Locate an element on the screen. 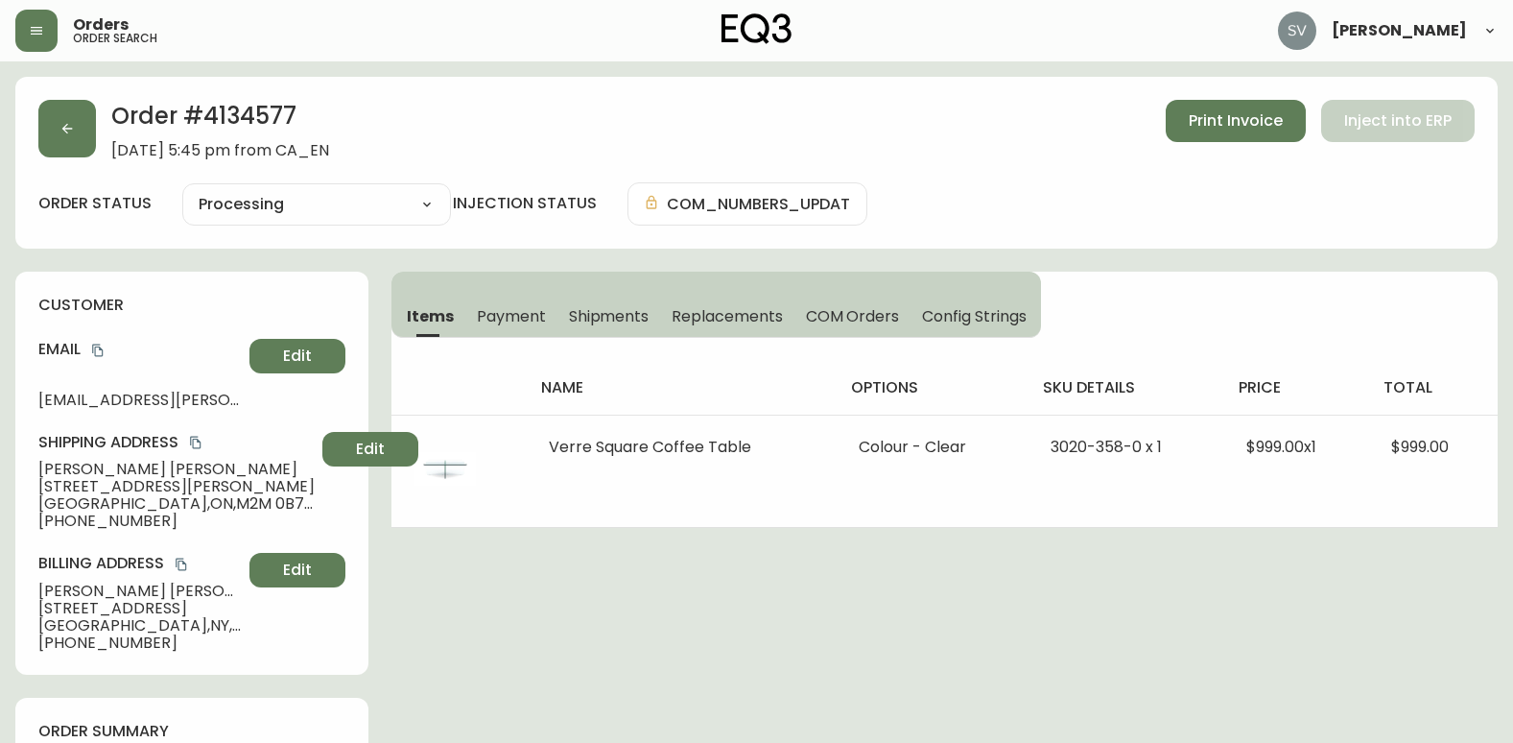 This screenshot has width=1513, height=743. h4: total is located at coordinates (1433, 388).